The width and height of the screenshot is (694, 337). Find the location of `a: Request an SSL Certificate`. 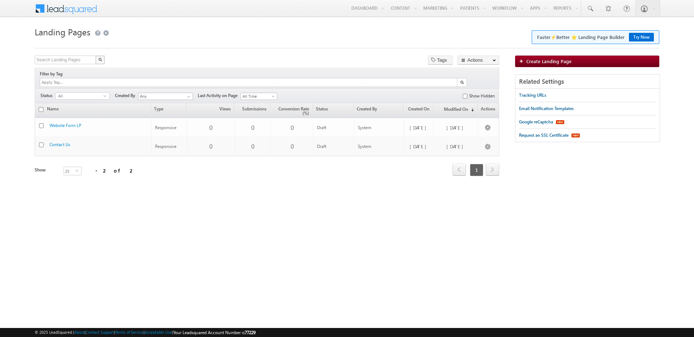

a: Request an SSL Certificate is located at coordinates (543, 135).